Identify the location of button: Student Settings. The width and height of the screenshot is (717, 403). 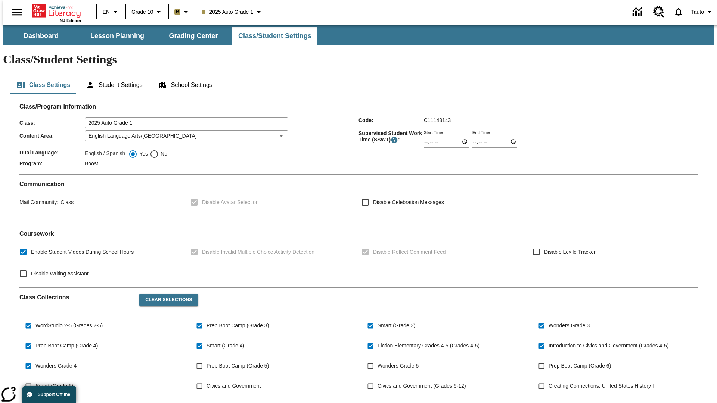
(114, 85).